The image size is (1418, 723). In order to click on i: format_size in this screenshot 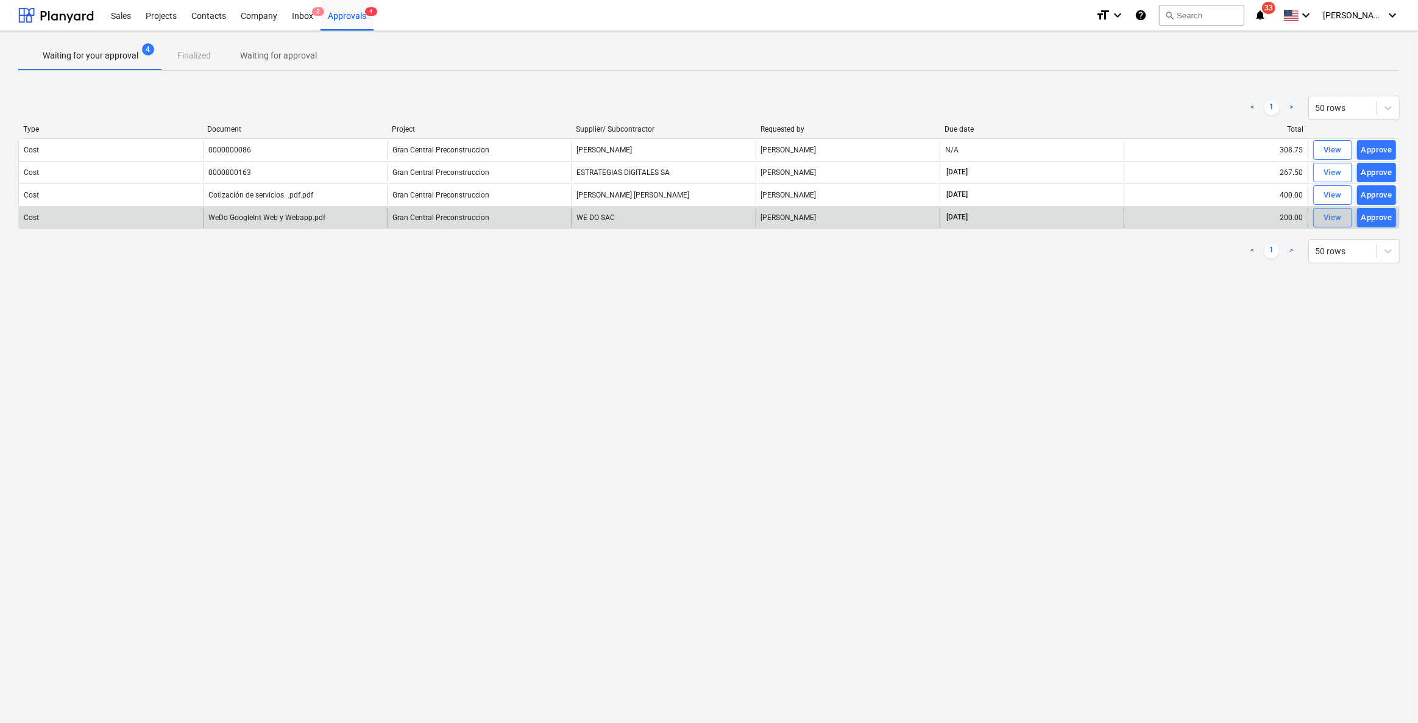, I will do `click(1103, 15)`.